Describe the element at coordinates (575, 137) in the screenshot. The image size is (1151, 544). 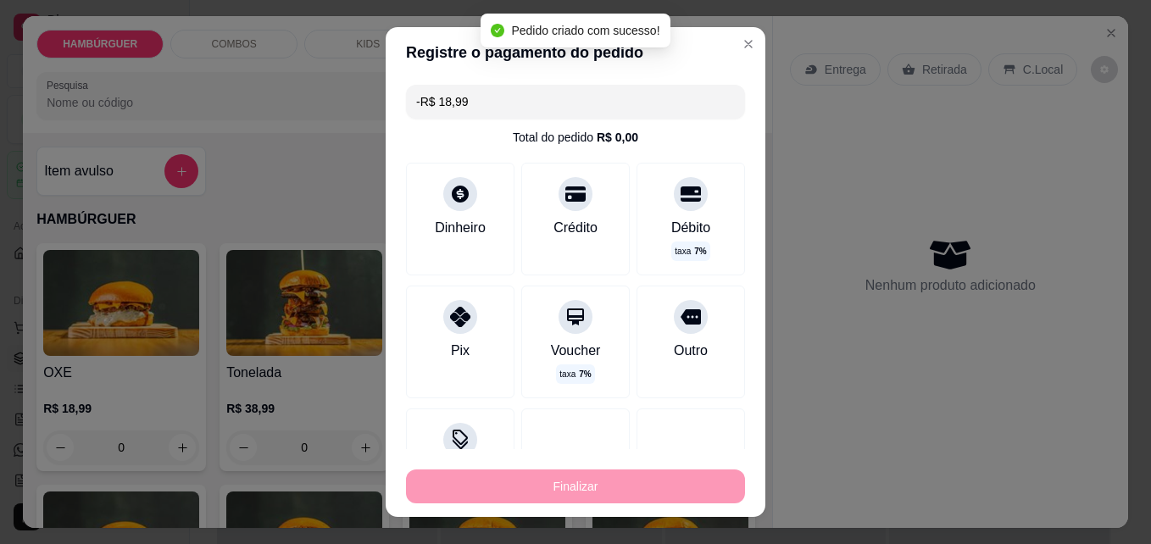
I see `div: Total do pedido` at that location.